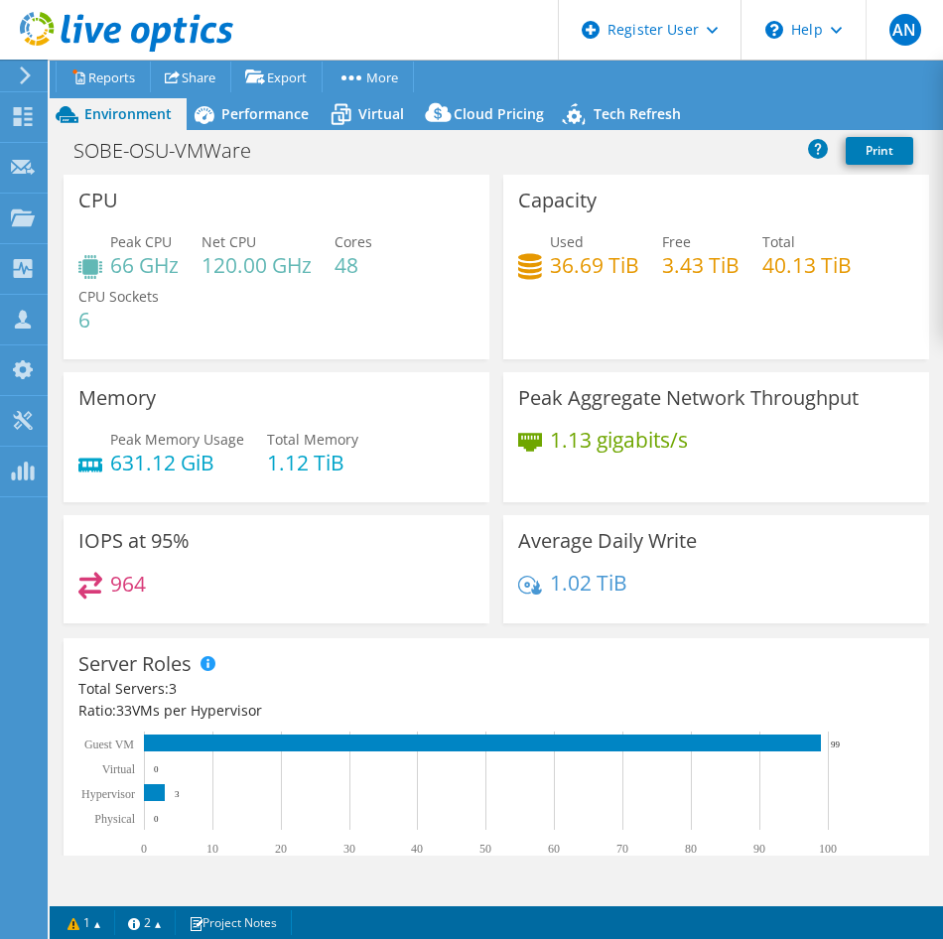  What do you see at coordinates (144, 265) in the screenshot?
I see `h4: 66 GHz` at bounding box center [144, 265].